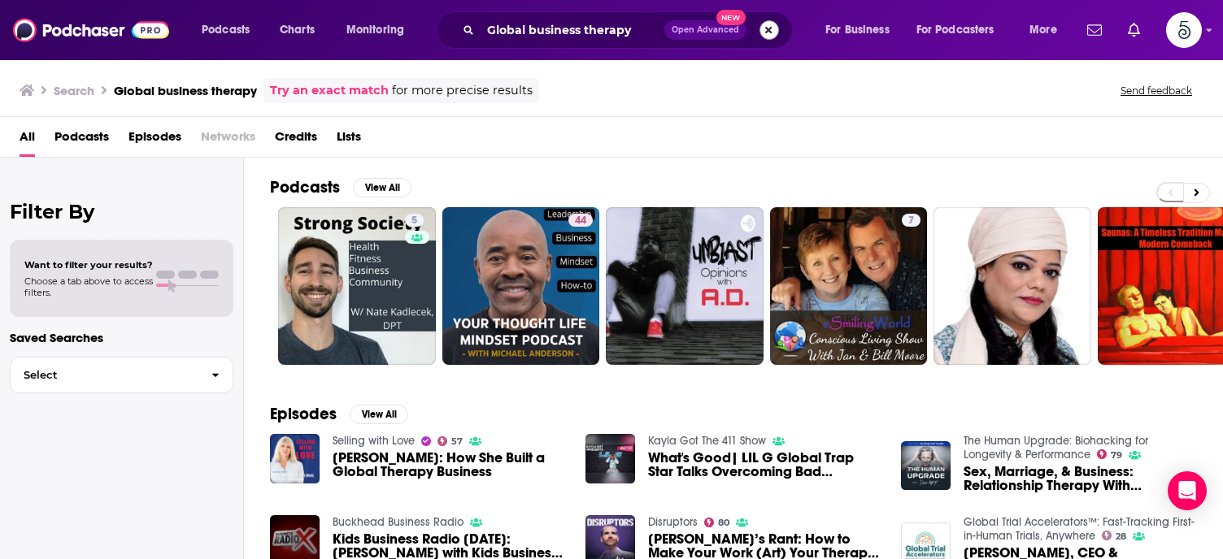 The width and height of the screenshot is (1223, 559). What do you see at coordinates (673, 522) in the screenshot?
I see `a: Disruptors` at bounding box center [673, 522].